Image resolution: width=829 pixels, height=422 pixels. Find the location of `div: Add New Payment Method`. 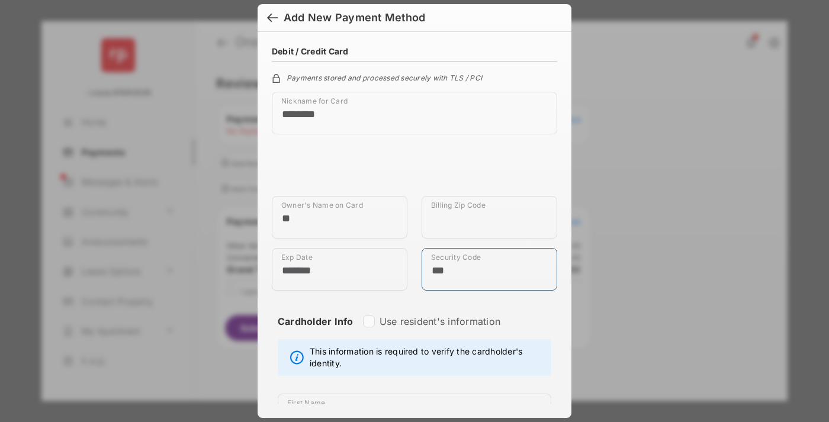

div: Add New Payment Method is located at coordinates (354, 18).